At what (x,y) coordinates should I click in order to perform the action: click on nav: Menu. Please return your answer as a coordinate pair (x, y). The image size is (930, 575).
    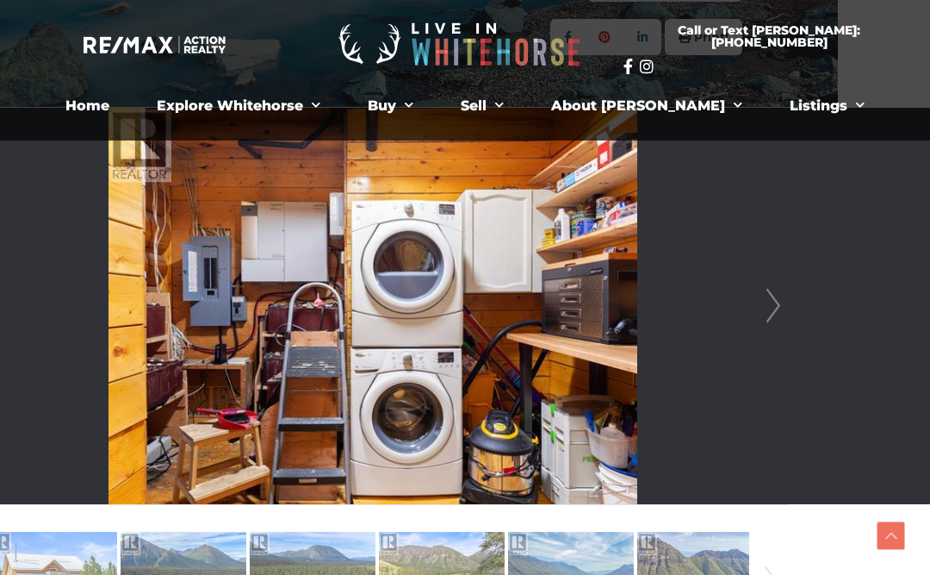
    Looking at the image, I should click on (465, 106).